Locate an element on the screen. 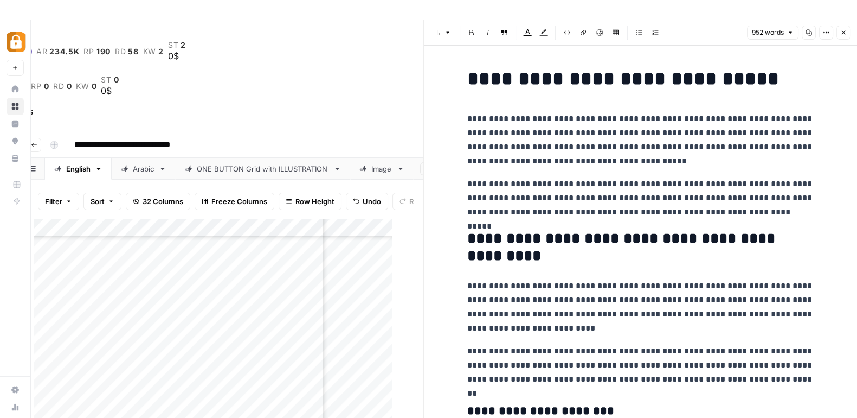 This screenshot has width=857, height=418. div: ONE BUTTON Grid with ILLUSTRATION is located at coordinates (263, 169).